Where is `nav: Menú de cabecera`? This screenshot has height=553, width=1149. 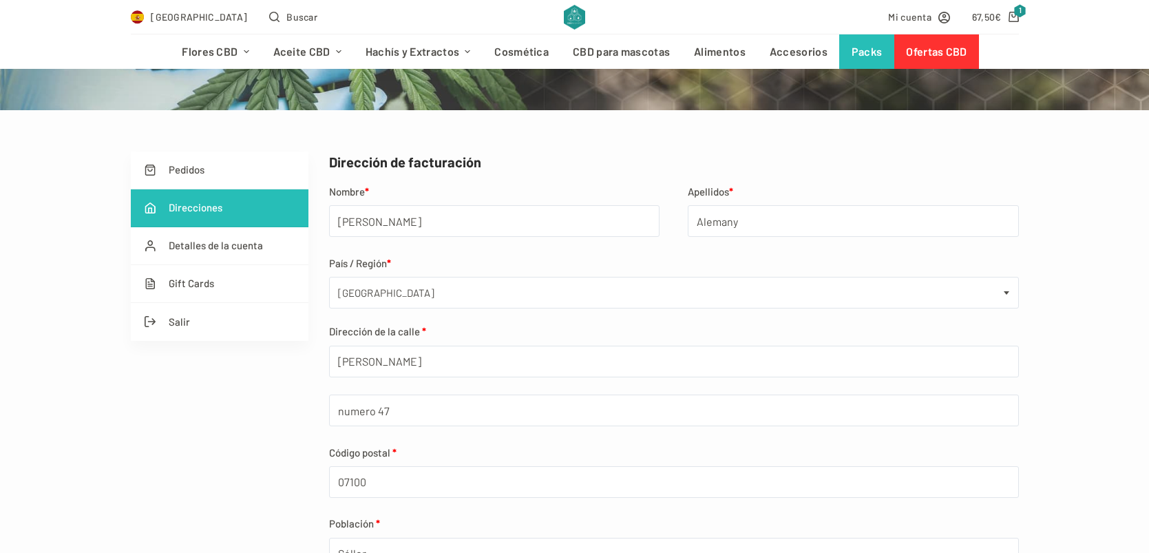
nav: Menú de cabecera is located at coordinates (574, 52).